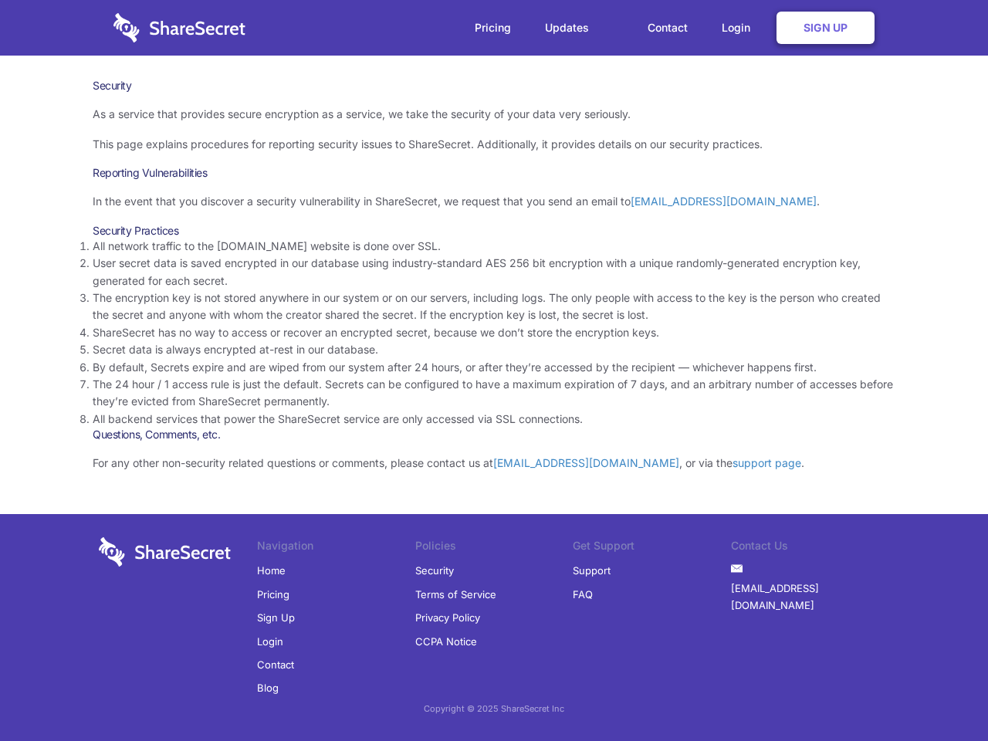  Describe the element at coordinates (494, 306) in the screenshot. I see `li: The encryption key is not stored anywhere in our system or on our servers, including logs. The on...` at that location.